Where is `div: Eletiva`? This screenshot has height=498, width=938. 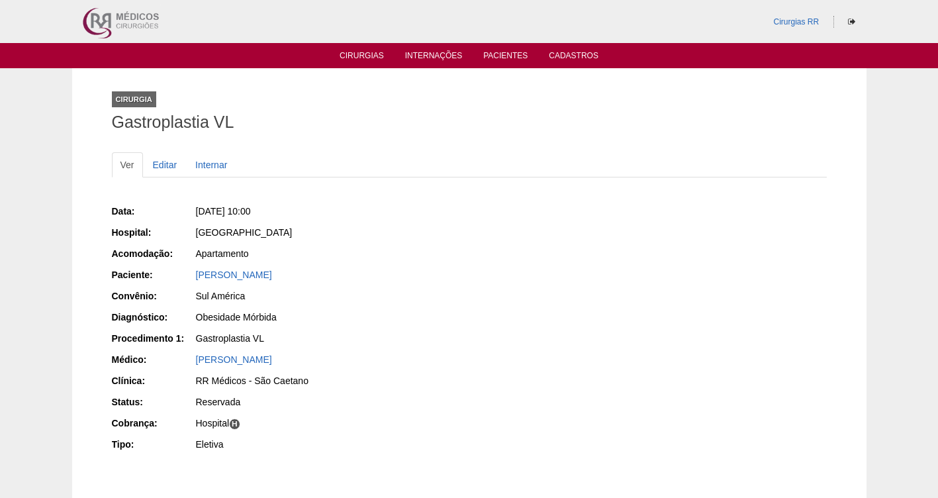
div: Eletiva is located at coordinates (328, 444).